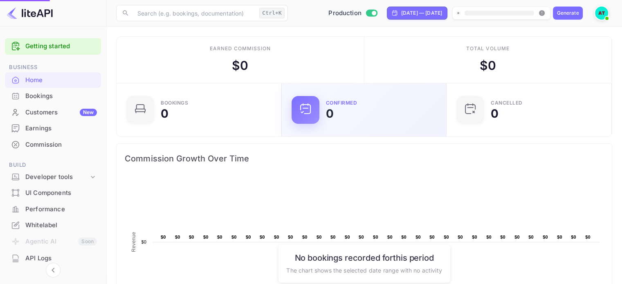 The width and height of the screenshot is (622, 284). I want to click on div: CustomersNew, so click(53, 113).